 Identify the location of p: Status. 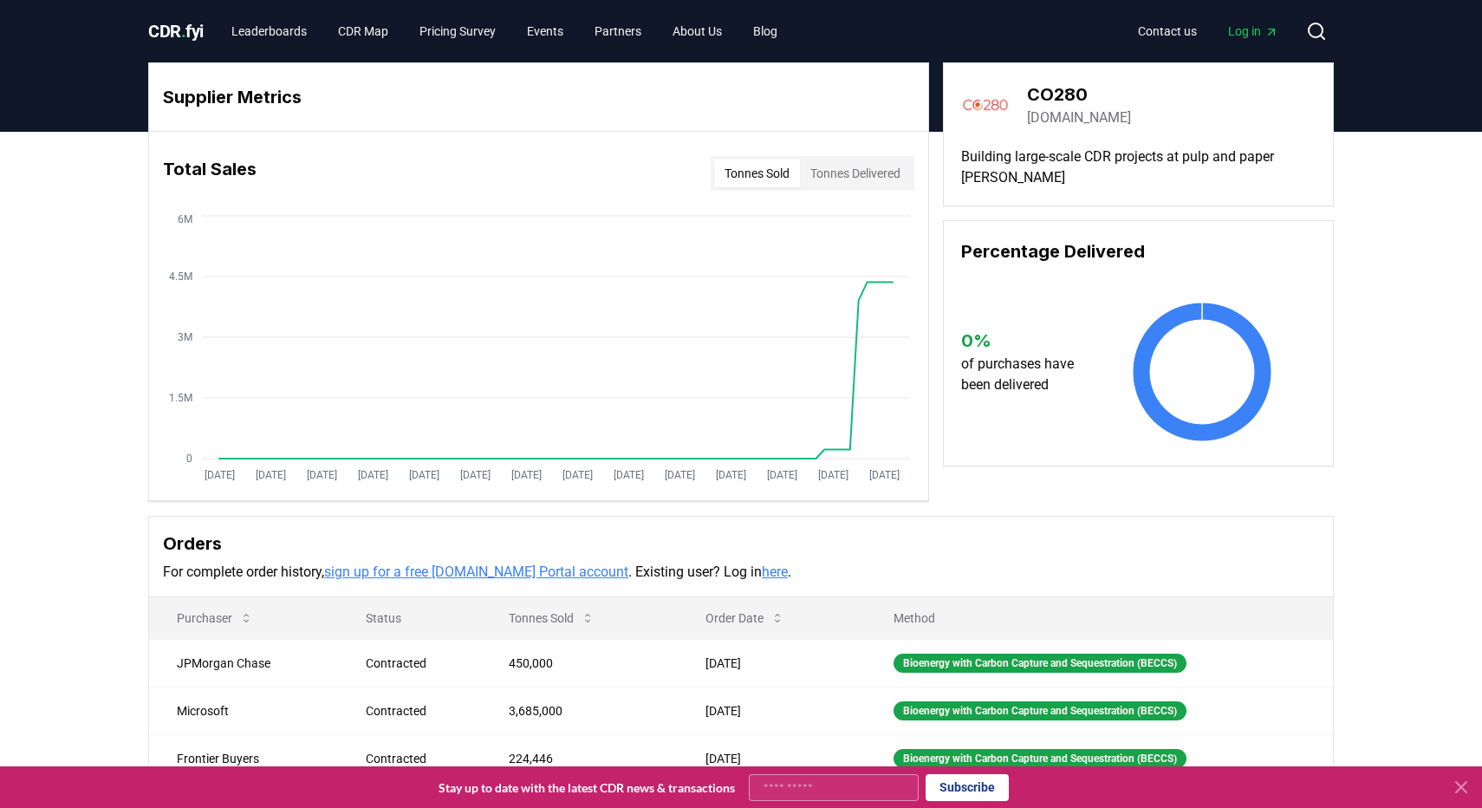
(409, 618).